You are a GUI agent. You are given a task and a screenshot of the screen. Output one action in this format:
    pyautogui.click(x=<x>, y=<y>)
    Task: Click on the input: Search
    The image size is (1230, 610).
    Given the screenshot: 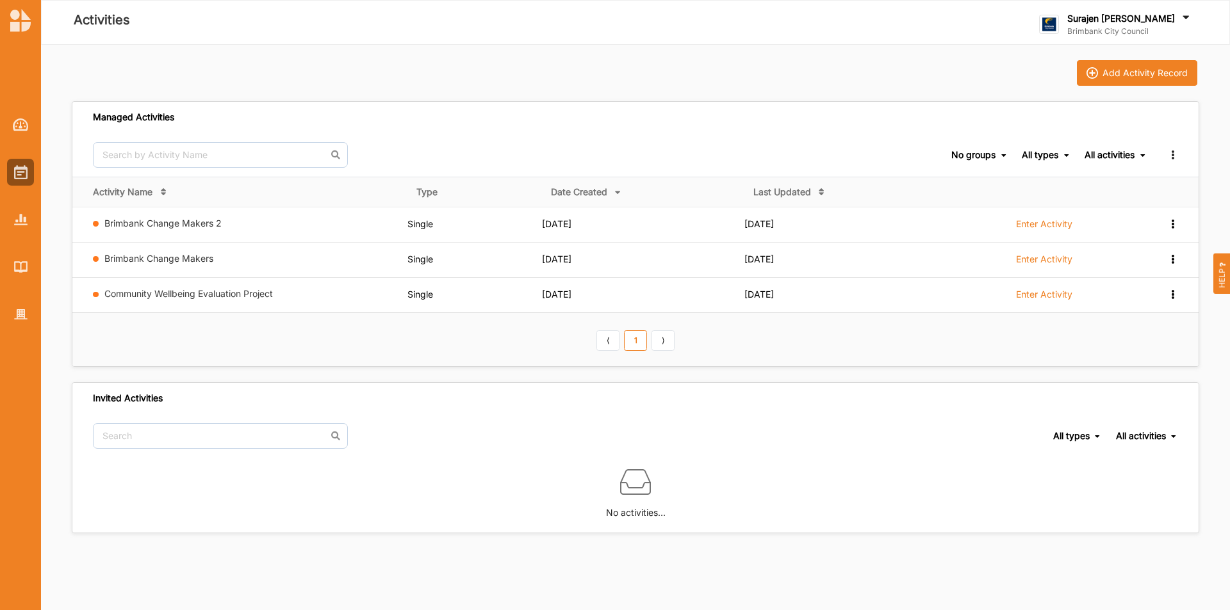 What is the action you would take?
    pyautogui.click(x=220, y=436)
    